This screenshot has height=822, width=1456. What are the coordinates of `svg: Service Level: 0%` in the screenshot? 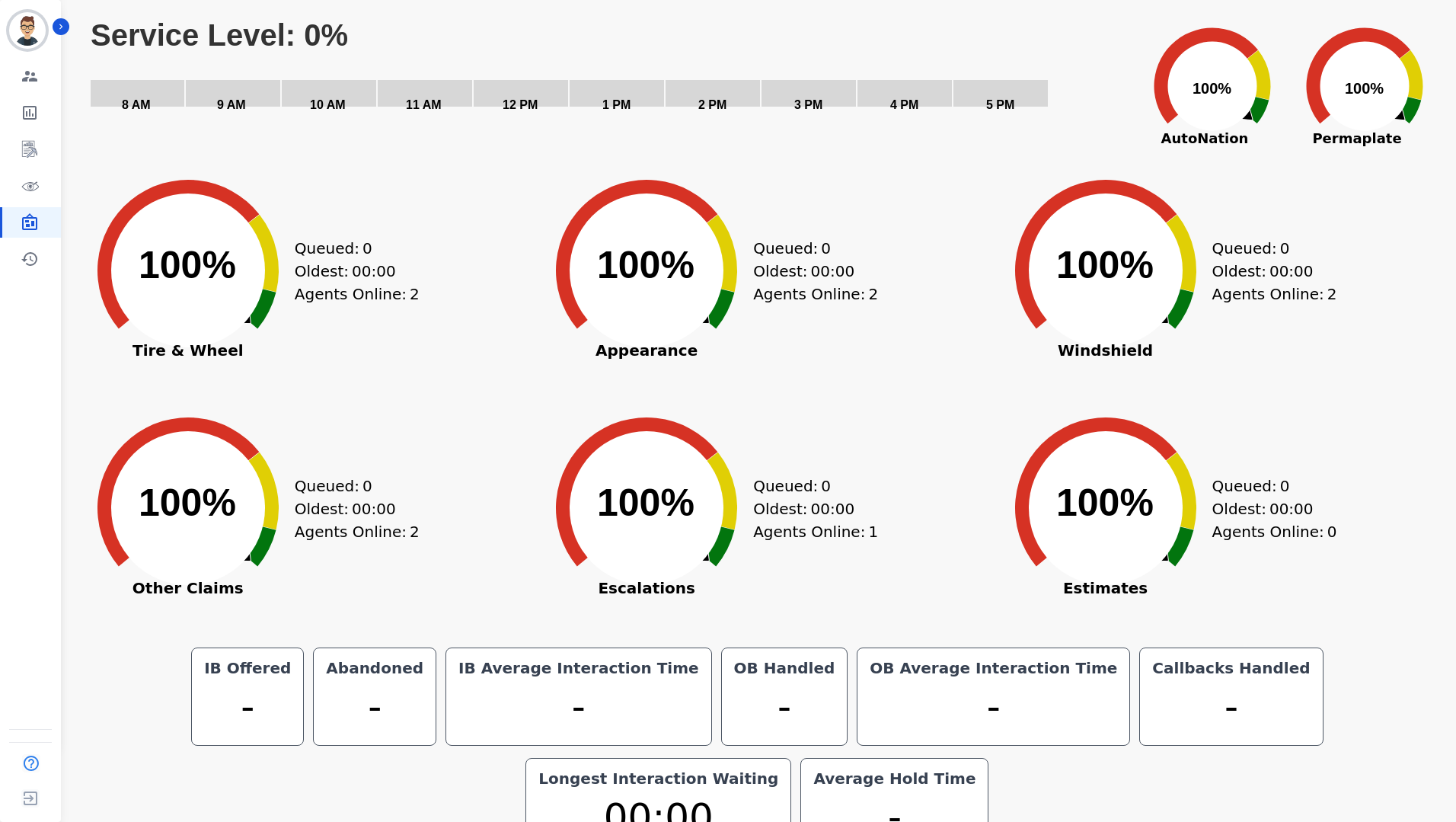 It's located at (607, 74).